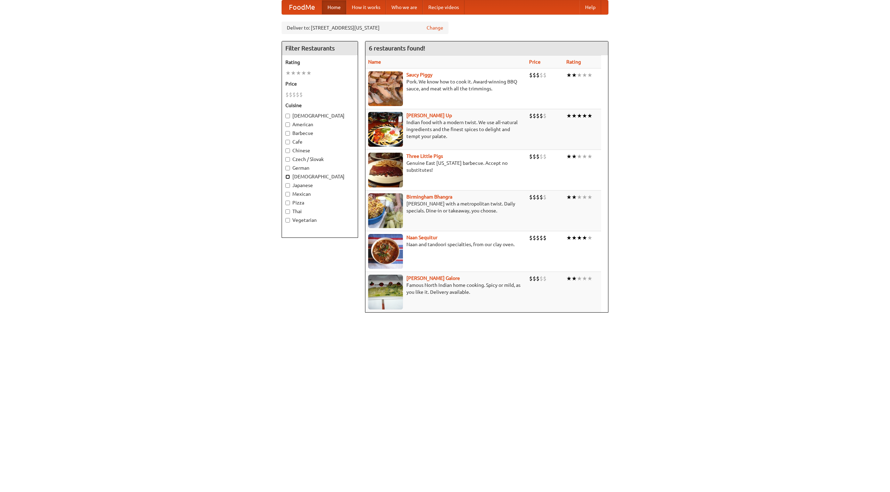 The image size is (890, 492). What do you see at coordinates (320, 203) in the screenshot?
I see `label: Pizza` at bounding box center [320, 203].